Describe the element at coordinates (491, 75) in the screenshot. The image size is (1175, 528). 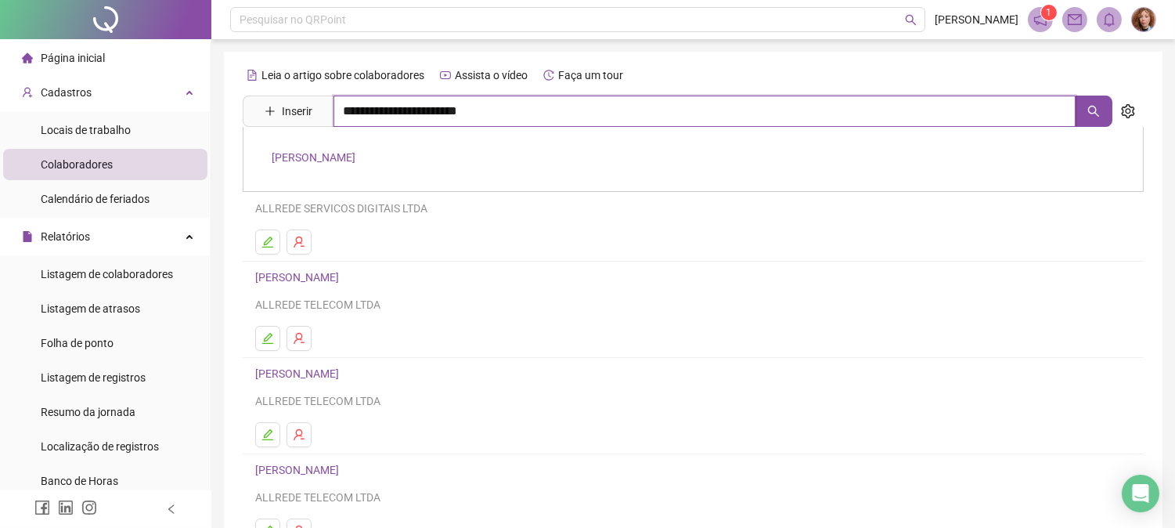
I see `span: Assista o vídeo` at that location.